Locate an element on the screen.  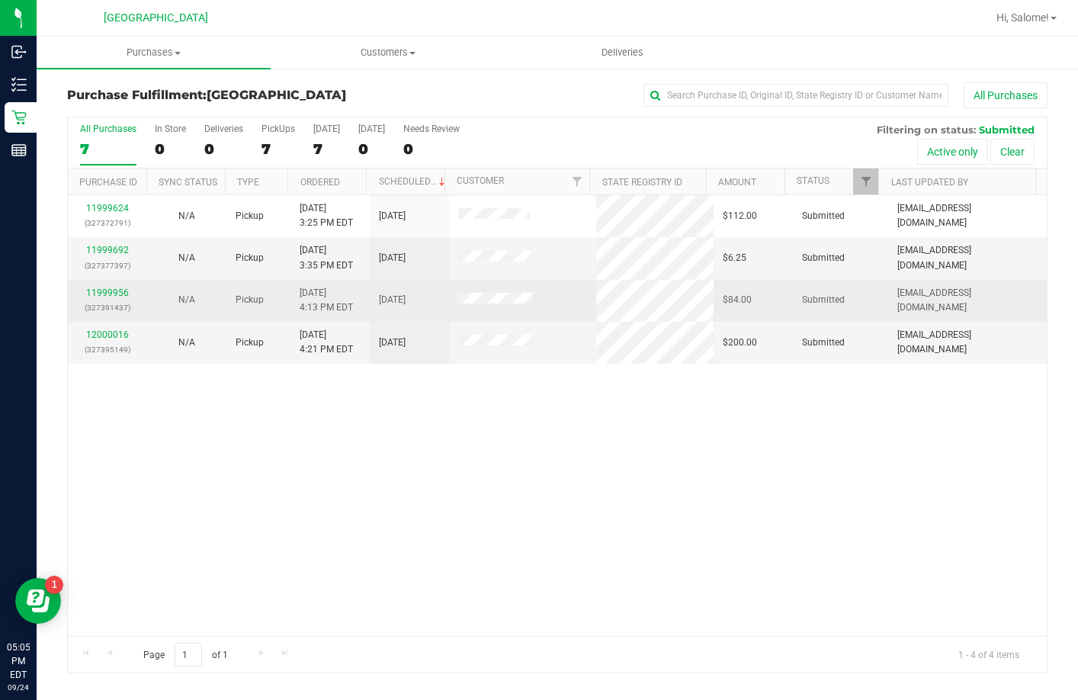
span: Deliveries is located at coordinates (622, 53).